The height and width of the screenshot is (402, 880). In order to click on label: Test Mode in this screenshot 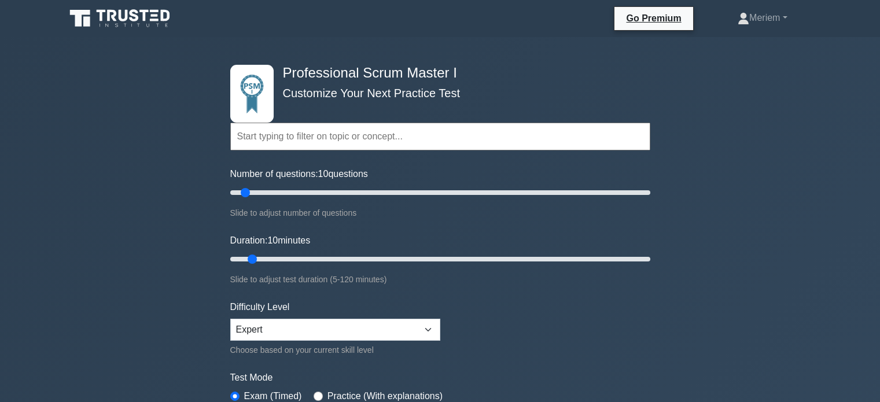, I will do `click(440, 378)`.